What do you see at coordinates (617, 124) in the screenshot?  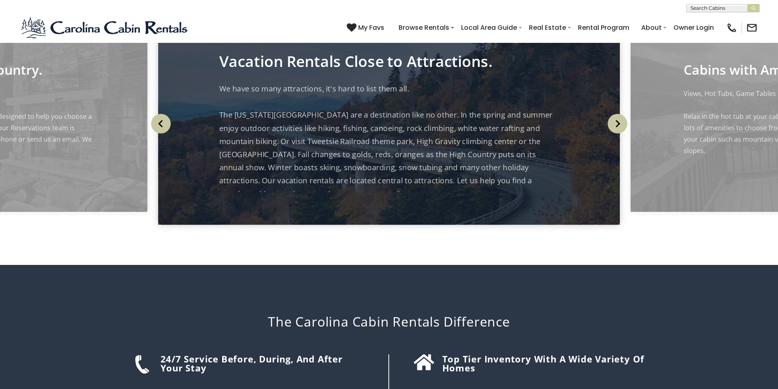 I see `button: Next` at bounding box center [617, 124].